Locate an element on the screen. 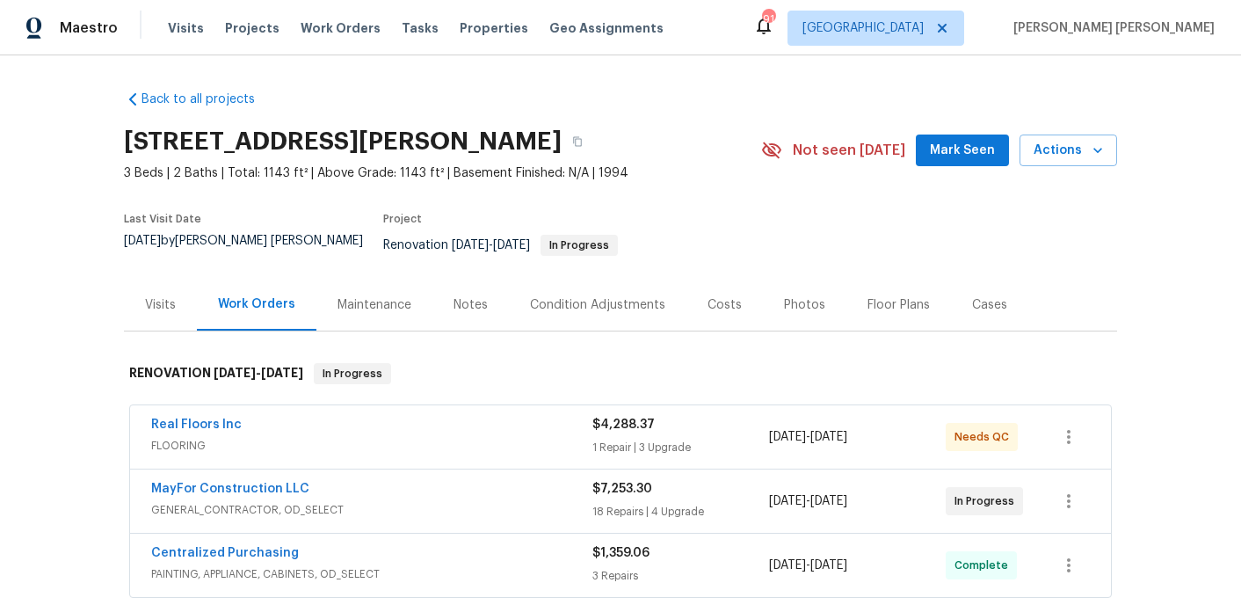  div: Cases is located at coordinates (990, 305).